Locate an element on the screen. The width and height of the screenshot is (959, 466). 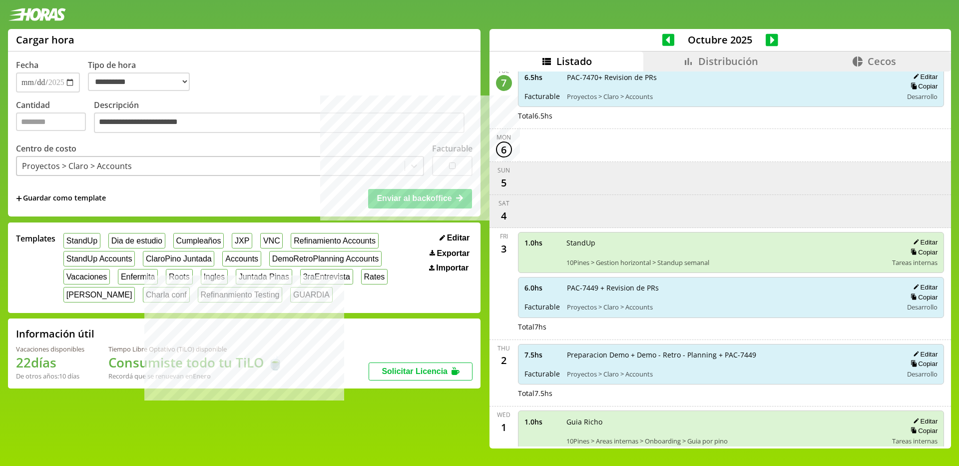
select: Tipo de hora is located at coordinates (139, 81).